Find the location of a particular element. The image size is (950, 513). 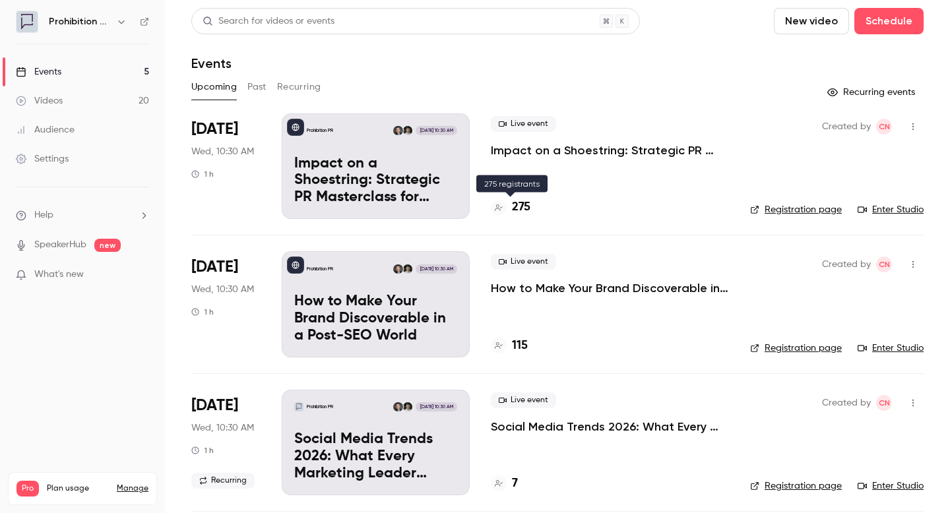

div: Oct 15 Wed, 10:30 AM (Europe/London) is located at coordinates (226, 166).